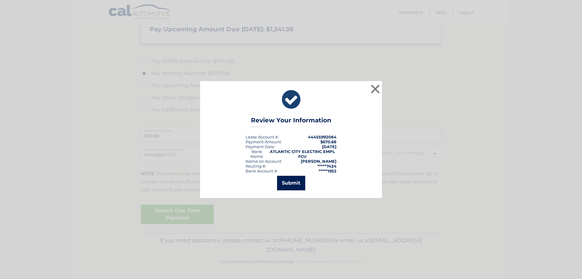  I want to click on span: $670.68, so click(329, 142).